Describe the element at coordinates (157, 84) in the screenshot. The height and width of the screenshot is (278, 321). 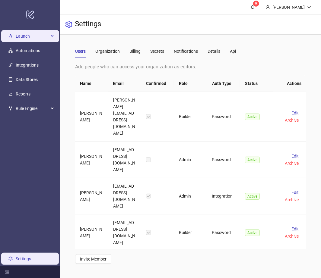
I see `th: Confirmed` at that location.